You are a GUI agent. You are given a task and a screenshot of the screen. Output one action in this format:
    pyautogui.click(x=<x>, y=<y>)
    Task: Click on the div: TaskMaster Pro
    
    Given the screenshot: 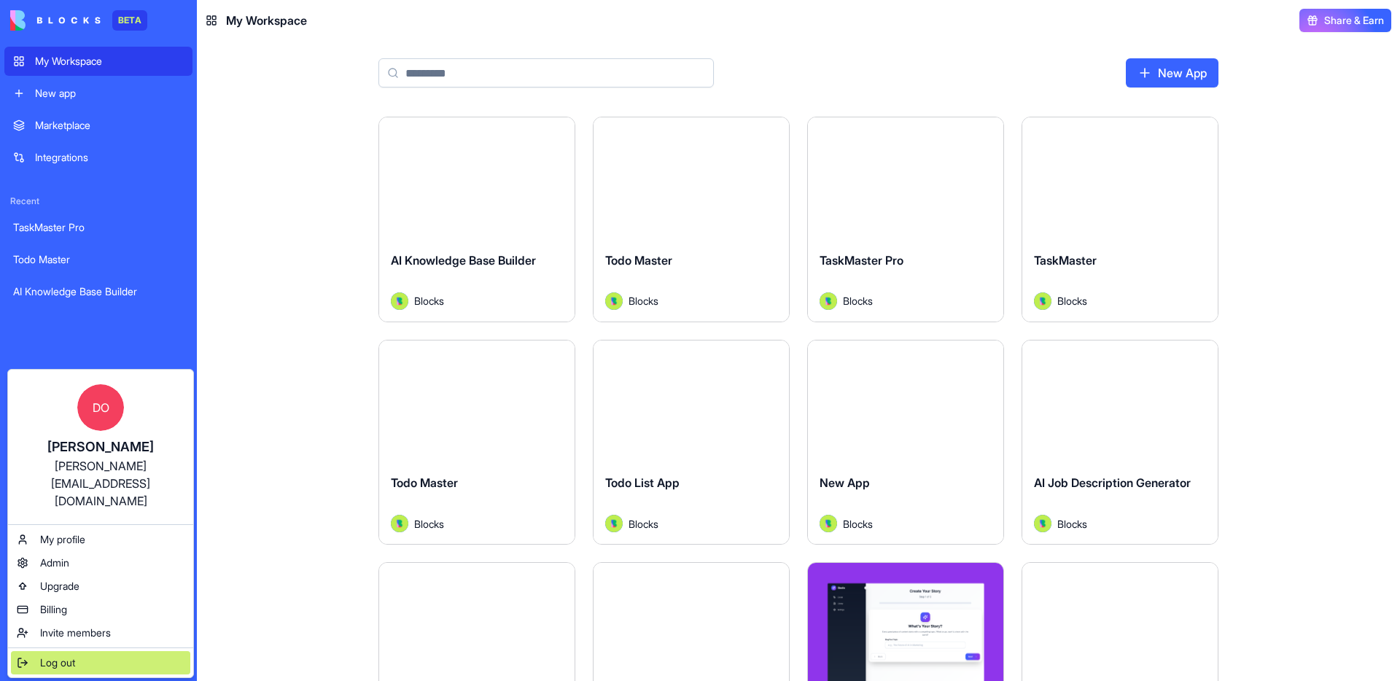 What is the action you would take?
    pyautogui.click(x=98, y=228)
    